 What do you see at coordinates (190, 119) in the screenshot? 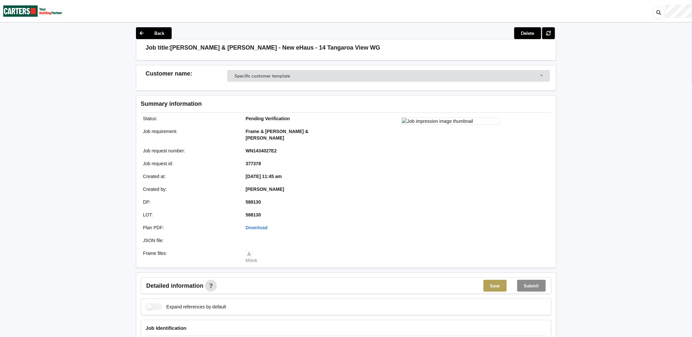
I see `div: Status :` at bounding box center [190, 119].